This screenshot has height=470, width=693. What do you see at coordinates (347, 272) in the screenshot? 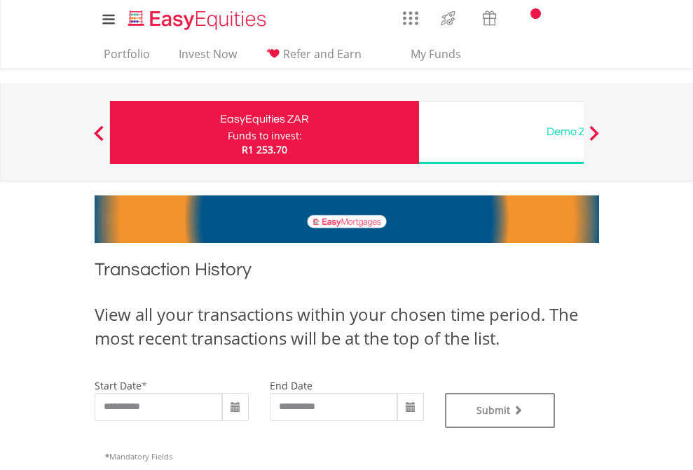
I see `h1: Transaction History` at bounding box center [347, 272].